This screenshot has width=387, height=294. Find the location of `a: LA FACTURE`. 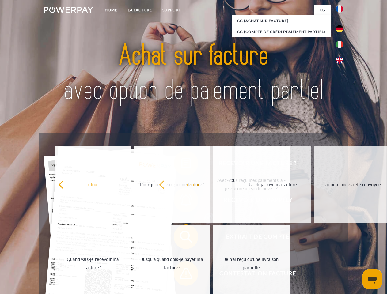

a: LA FACTURE is located at coordinates (140, 10).